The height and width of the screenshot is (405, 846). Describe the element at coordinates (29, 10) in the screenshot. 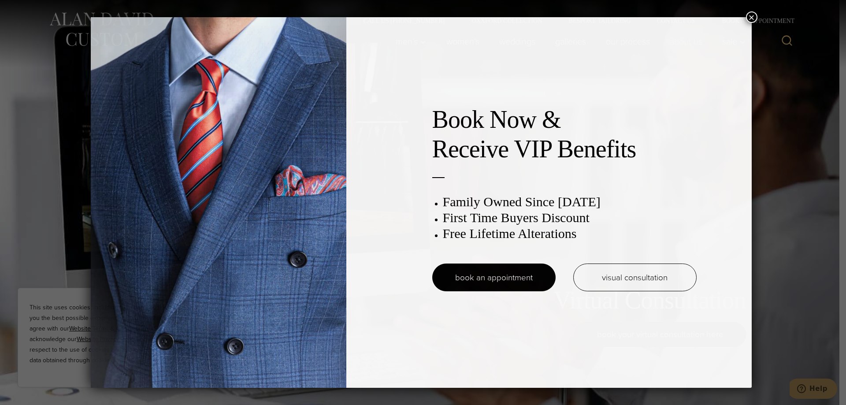

I see `span: Help` at that location.